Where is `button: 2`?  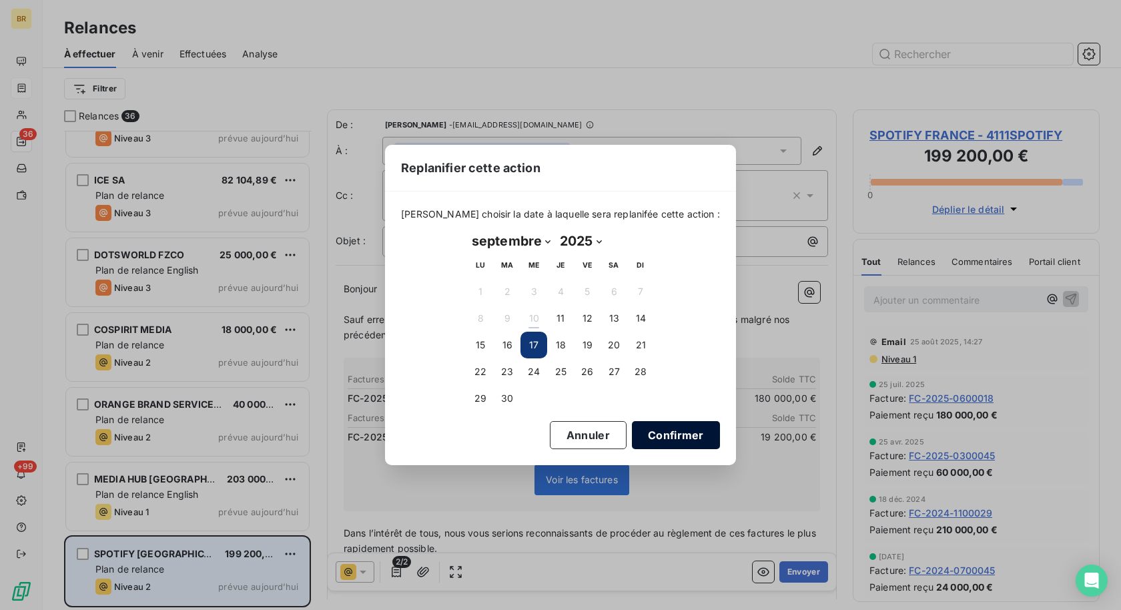
button: 2 is located at coordinates (507, 292).